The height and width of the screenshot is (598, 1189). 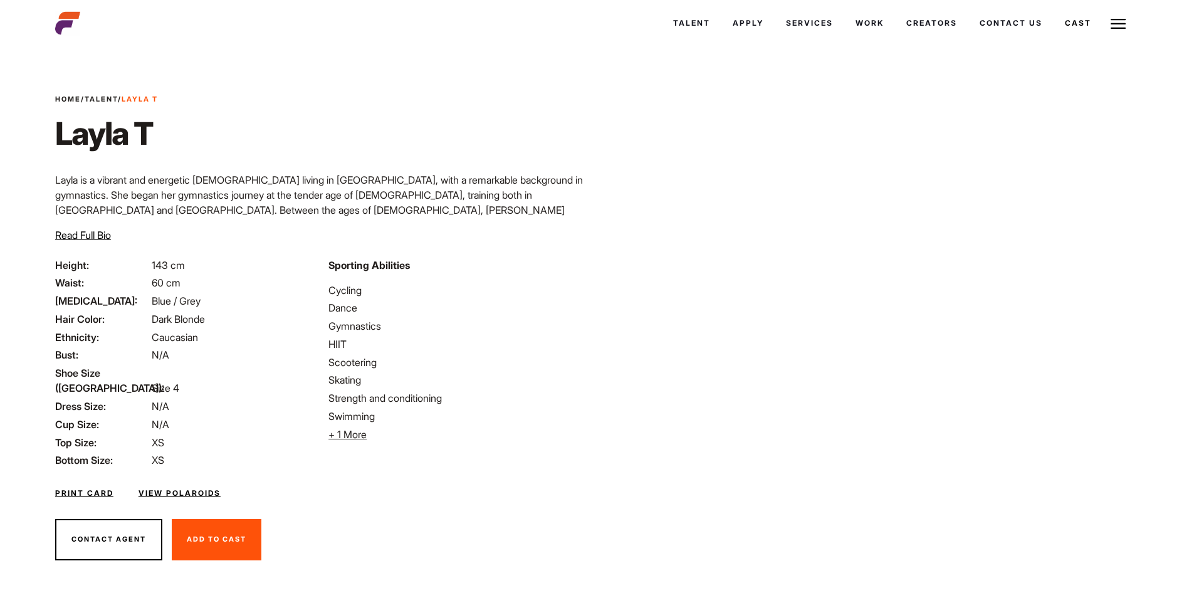 I want to click on span: Blue / Grey, so click(x=176, y=301).